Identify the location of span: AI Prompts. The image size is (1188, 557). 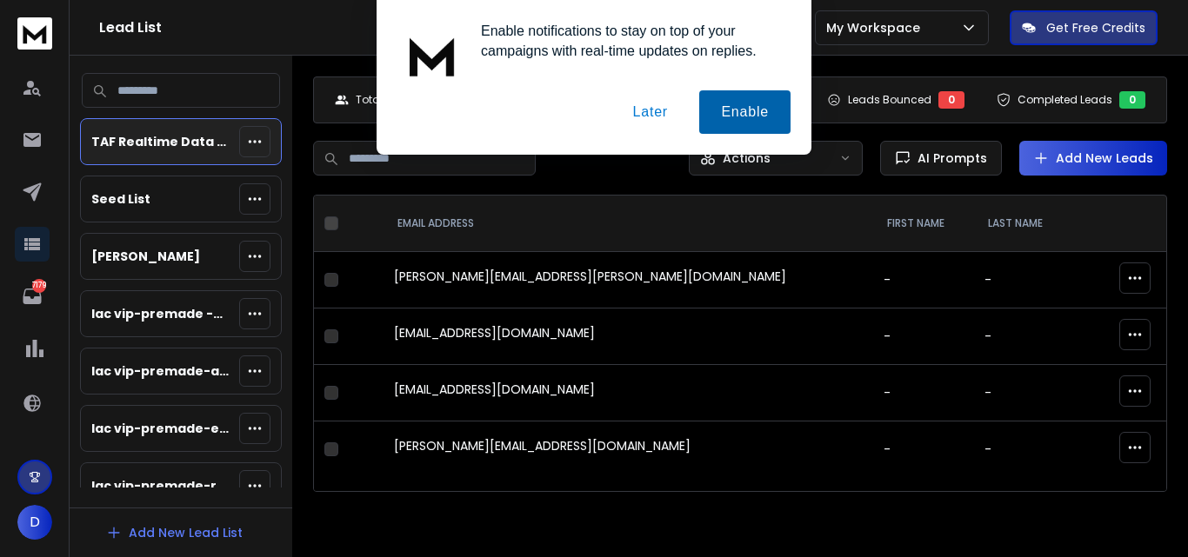
(948, 158).